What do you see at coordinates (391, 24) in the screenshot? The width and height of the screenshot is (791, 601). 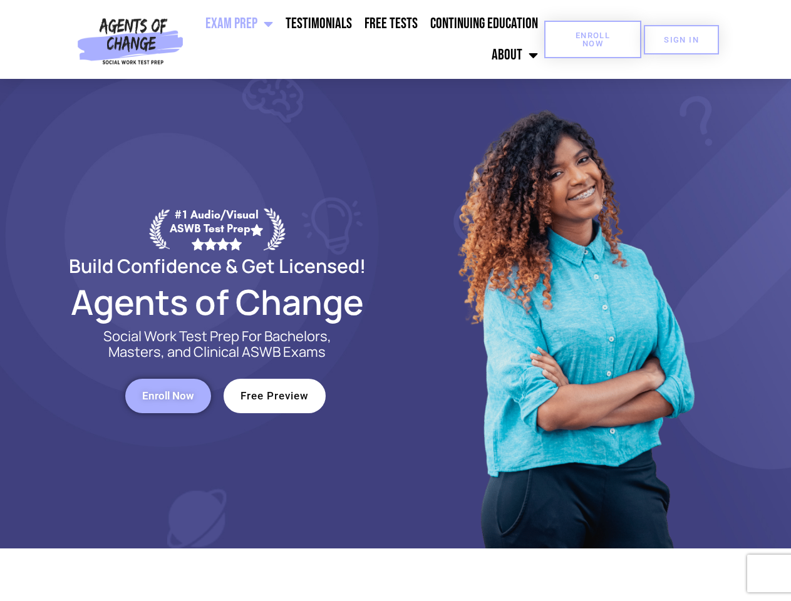 I see `a: Free Tests` at bounding box center [391, 24].